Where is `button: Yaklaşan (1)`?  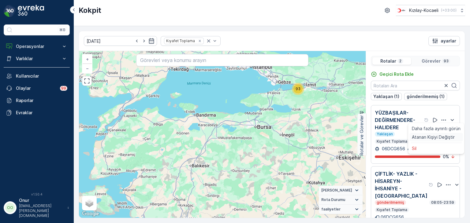
button: Yaklaşan (1) is located at coordinates (386, 97).